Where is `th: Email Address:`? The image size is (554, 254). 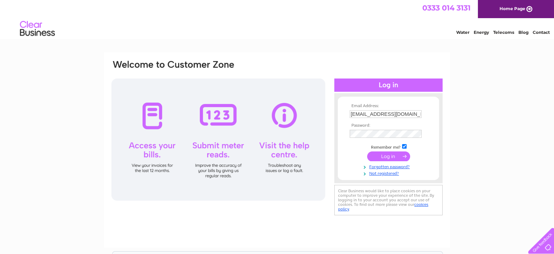
th: Email Address: is located at coordinates (388, 106).